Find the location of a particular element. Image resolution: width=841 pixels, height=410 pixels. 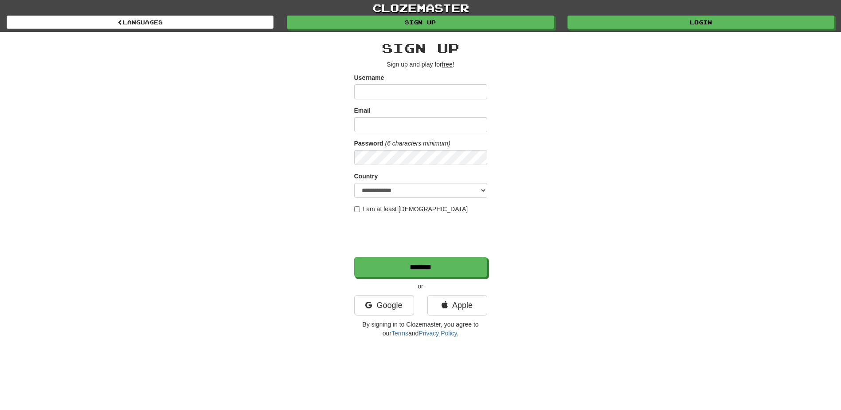

a: Languages is located at coordinates (140, 22).